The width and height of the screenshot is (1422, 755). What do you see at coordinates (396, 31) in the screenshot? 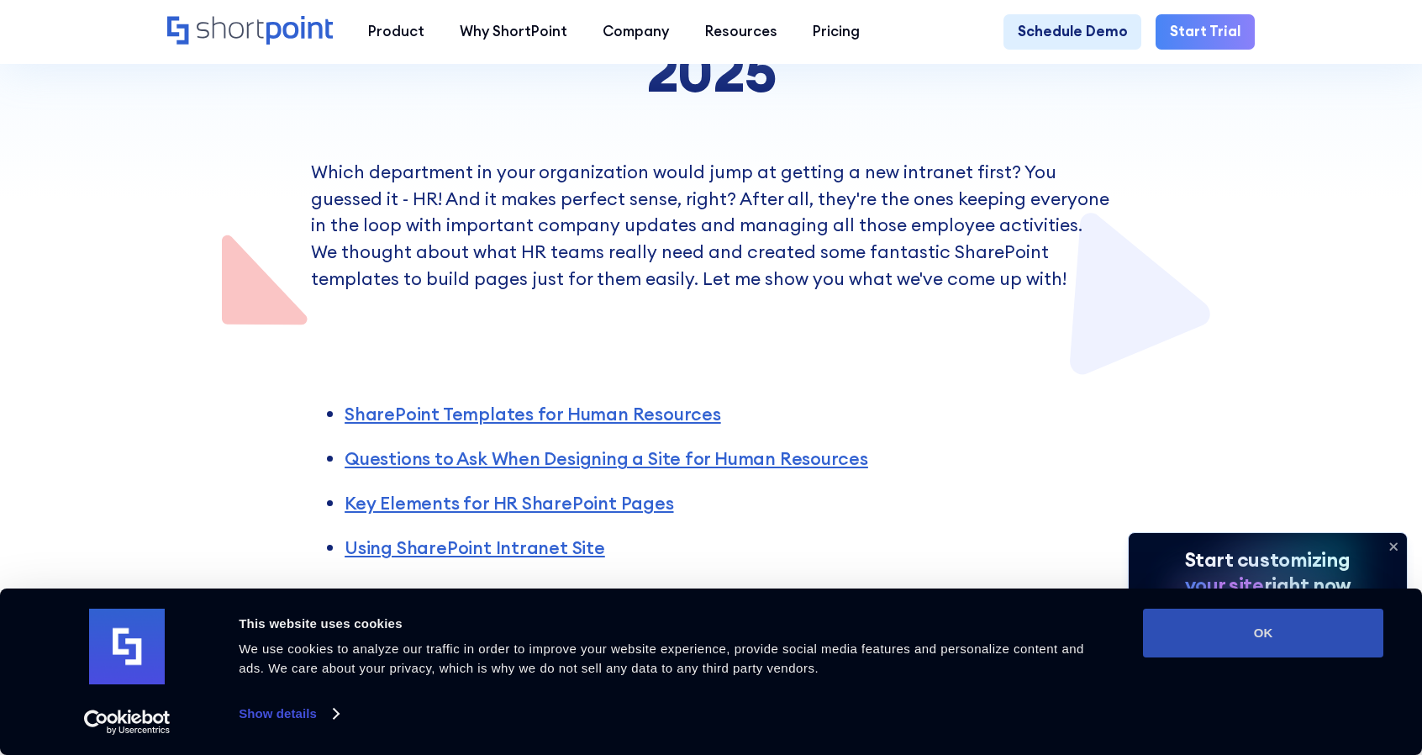
I see `div: Product` at bounding box center [396, 31].